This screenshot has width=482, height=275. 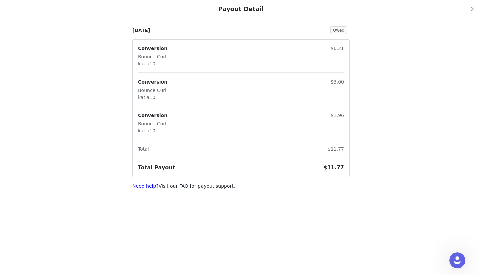 What do you see at coordinates (338, 115) in the screenshot?
I see `span: $1.96` at bounding box center [338, 115].